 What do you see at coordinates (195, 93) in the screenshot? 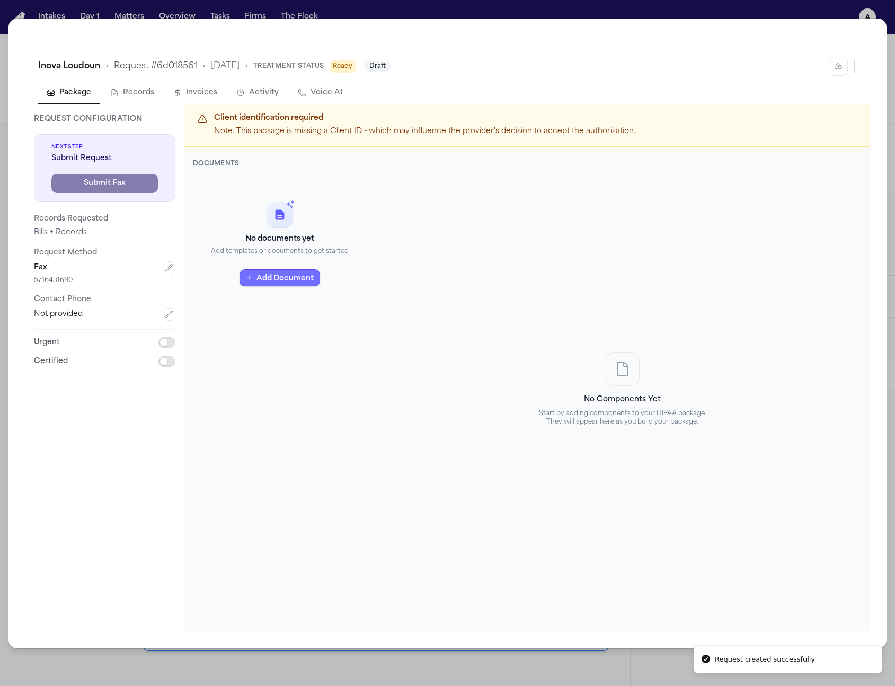
I see `button: Invoices` at bounding box center [195, 93].